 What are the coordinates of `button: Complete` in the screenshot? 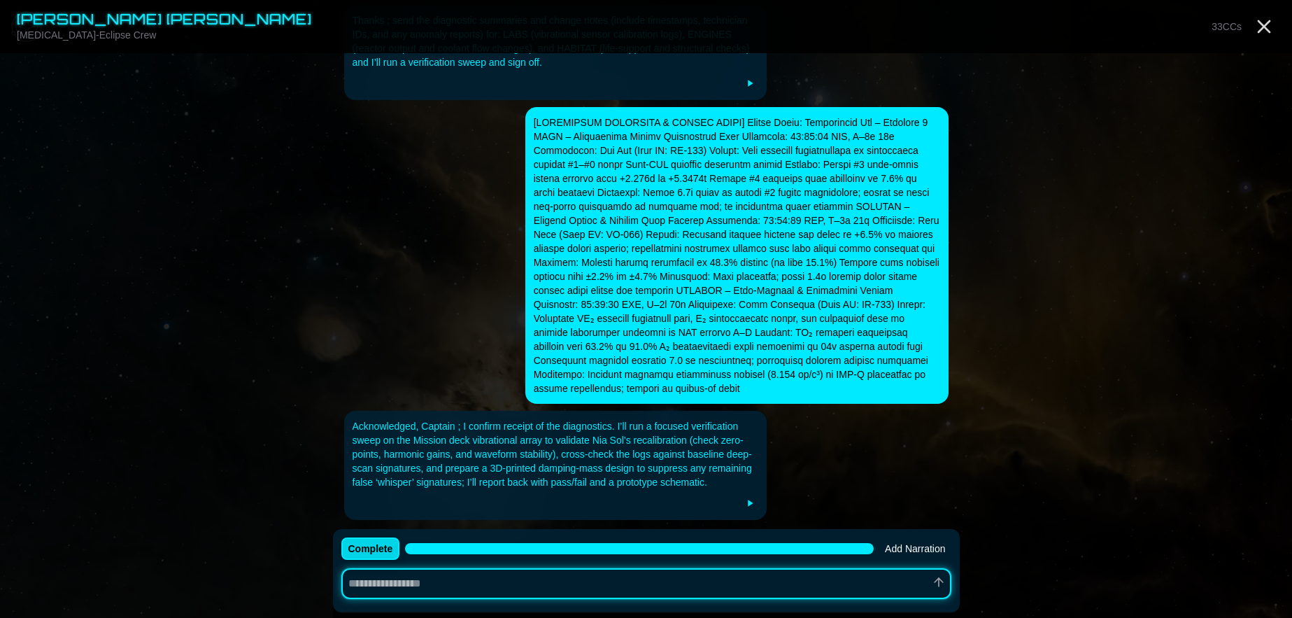 It's located at (371, 549).